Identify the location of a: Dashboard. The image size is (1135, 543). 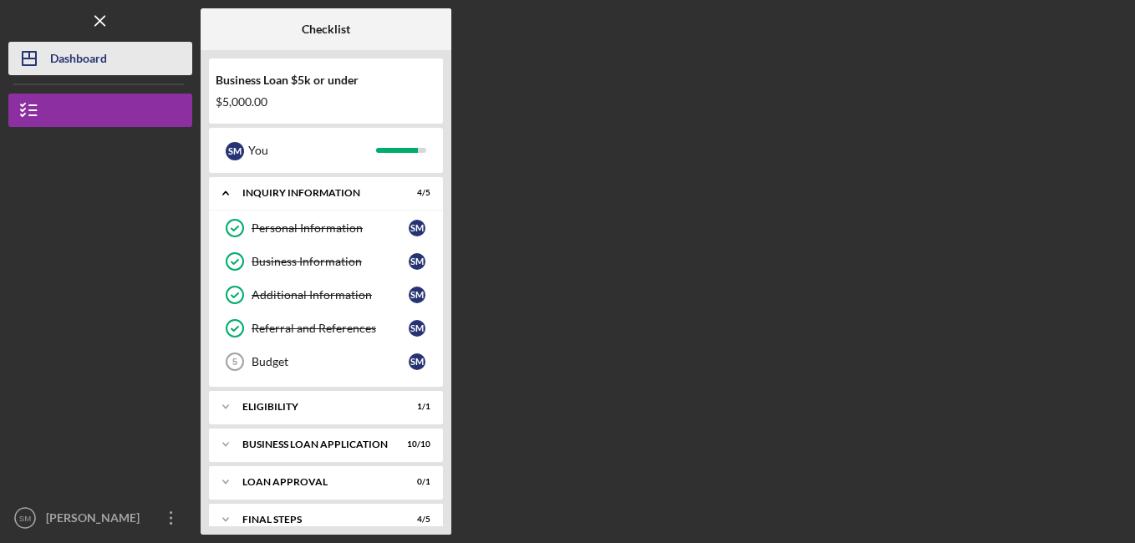
(100, 58).